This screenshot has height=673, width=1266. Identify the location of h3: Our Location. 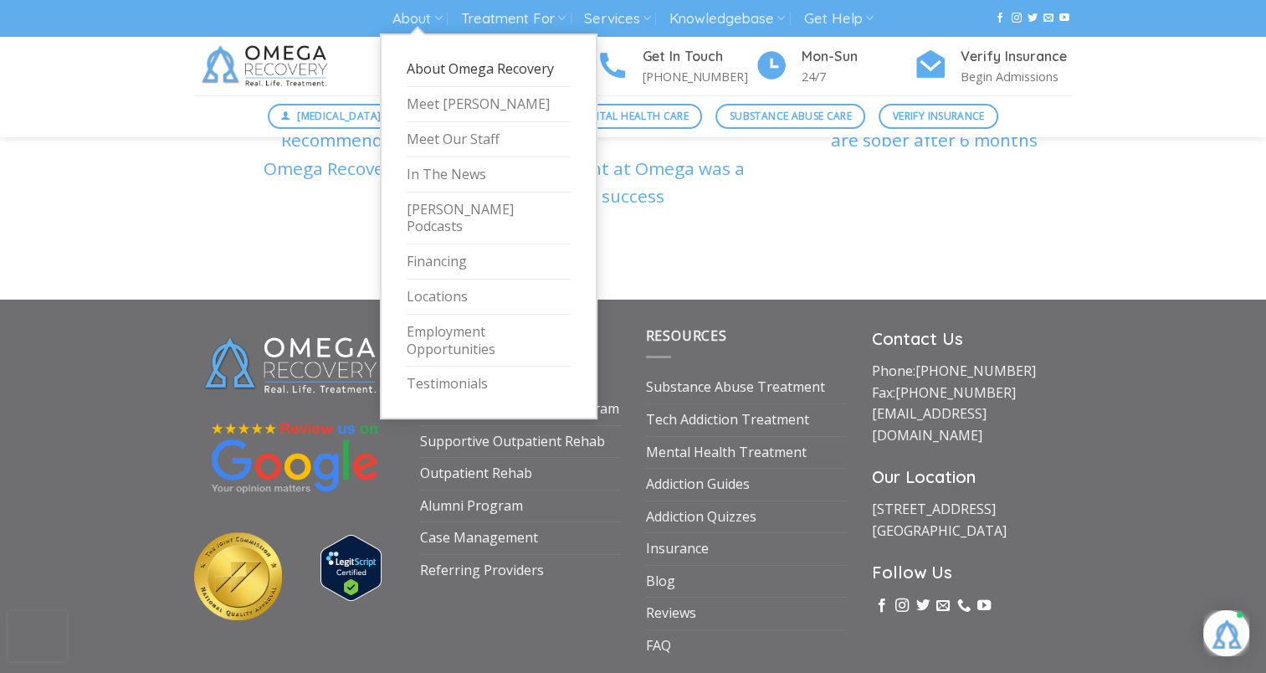
(972, 477).